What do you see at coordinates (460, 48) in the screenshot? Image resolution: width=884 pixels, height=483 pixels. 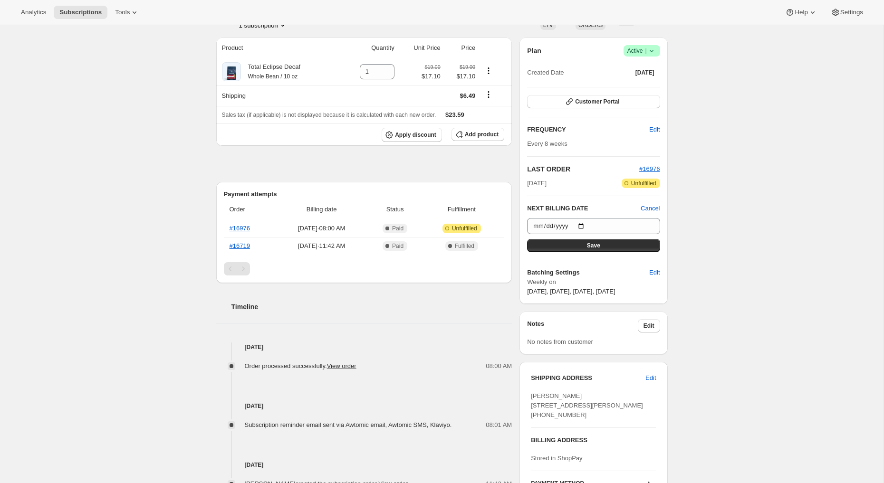 I see `th: Price` at bounding box center [460, 48].